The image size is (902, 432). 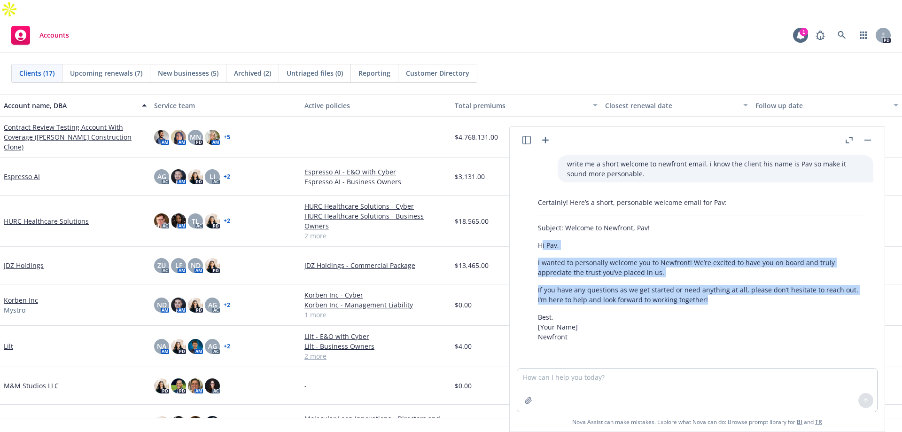 I want to click on span: TL, so click(x=195, y=221).